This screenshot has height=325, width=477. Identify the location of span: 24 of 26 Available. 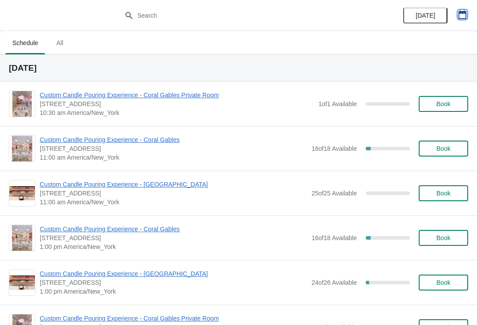
(334, 282).